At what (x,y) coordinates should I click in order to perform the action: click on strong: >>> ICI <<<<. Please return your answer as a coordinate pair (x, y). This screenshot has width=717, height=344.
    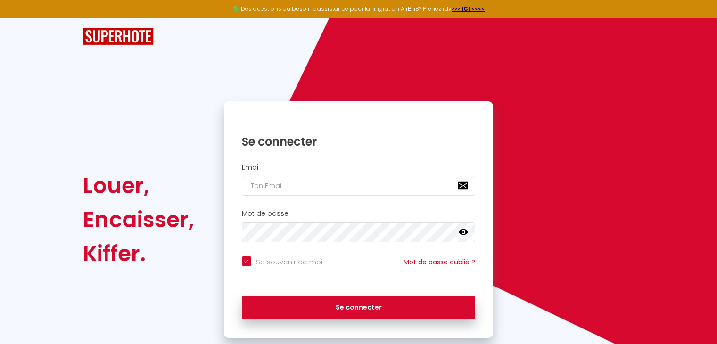
    Looking at the image, I should click on (468, 8).